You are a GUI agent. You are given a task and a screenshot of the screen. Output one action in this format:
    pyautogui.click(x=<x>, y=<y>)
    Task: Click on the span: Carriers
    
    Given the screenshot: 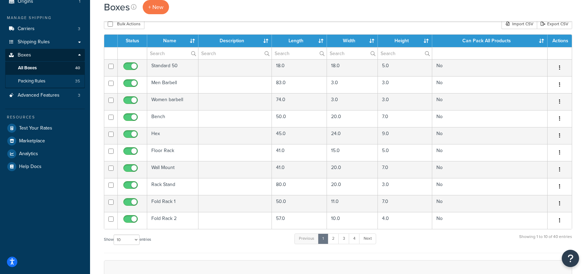 What is the action you would take?
    pyautogui.click(x=26, y=29)
    